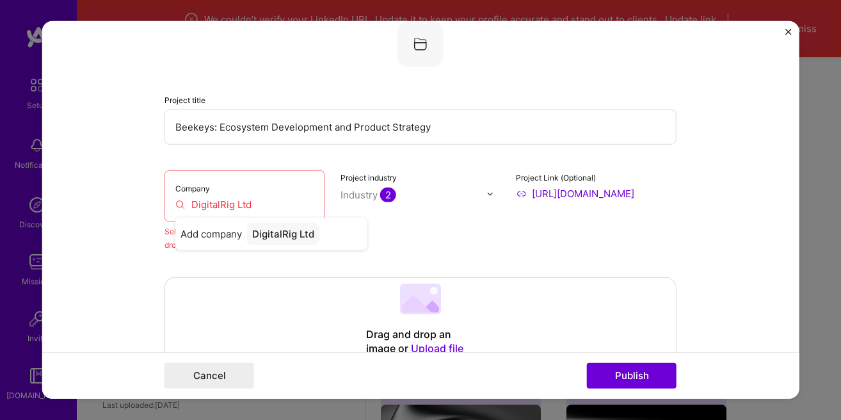  Describe the element at coordinates (245, 204) in the screenshot. I see `input: Enter name or website` at that location.